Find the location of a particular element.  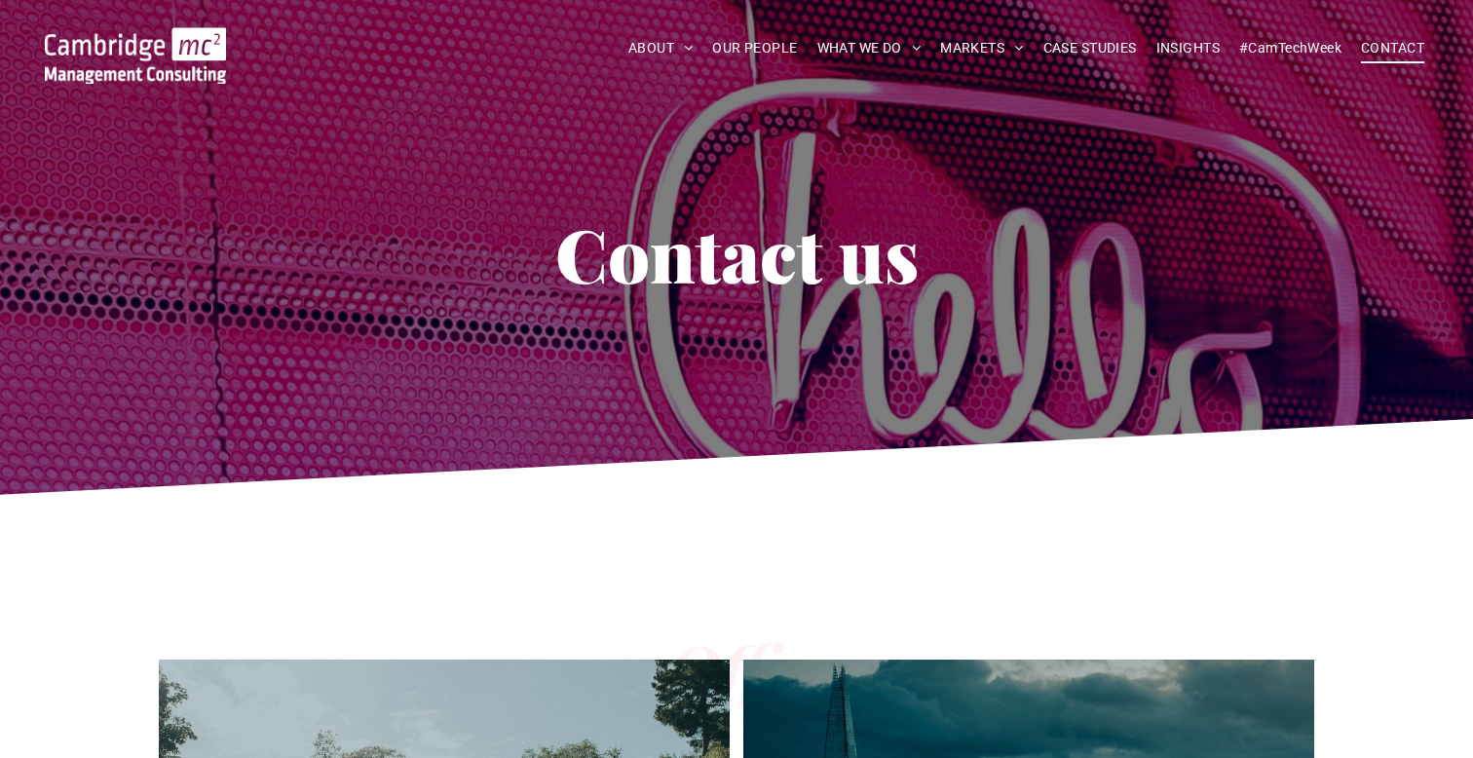

a: WHAT WE DO is located at coordinates (869, 48).